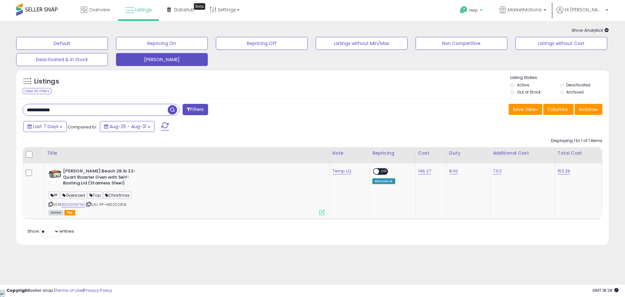 Image resolution: width=625 pixels, height=297 pixels. I want to click on label: Out of Stock, so click(528, 92).